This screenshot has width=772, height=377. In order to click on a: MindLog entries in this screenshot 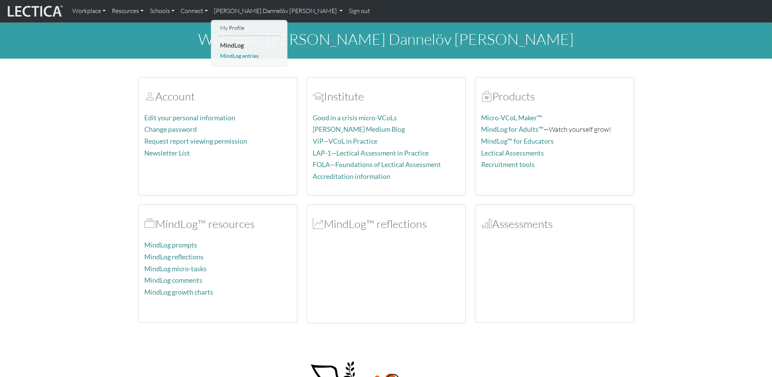, I will do `click(250, 56)`.